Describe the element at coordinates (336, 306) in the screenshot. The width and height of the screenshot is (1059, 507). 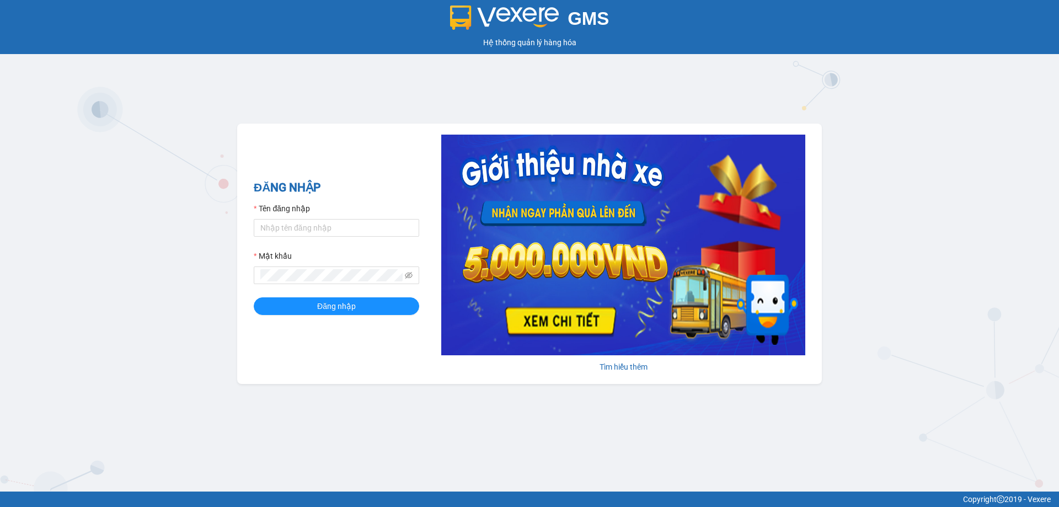
I see `span: Đăng nhập` at that location.